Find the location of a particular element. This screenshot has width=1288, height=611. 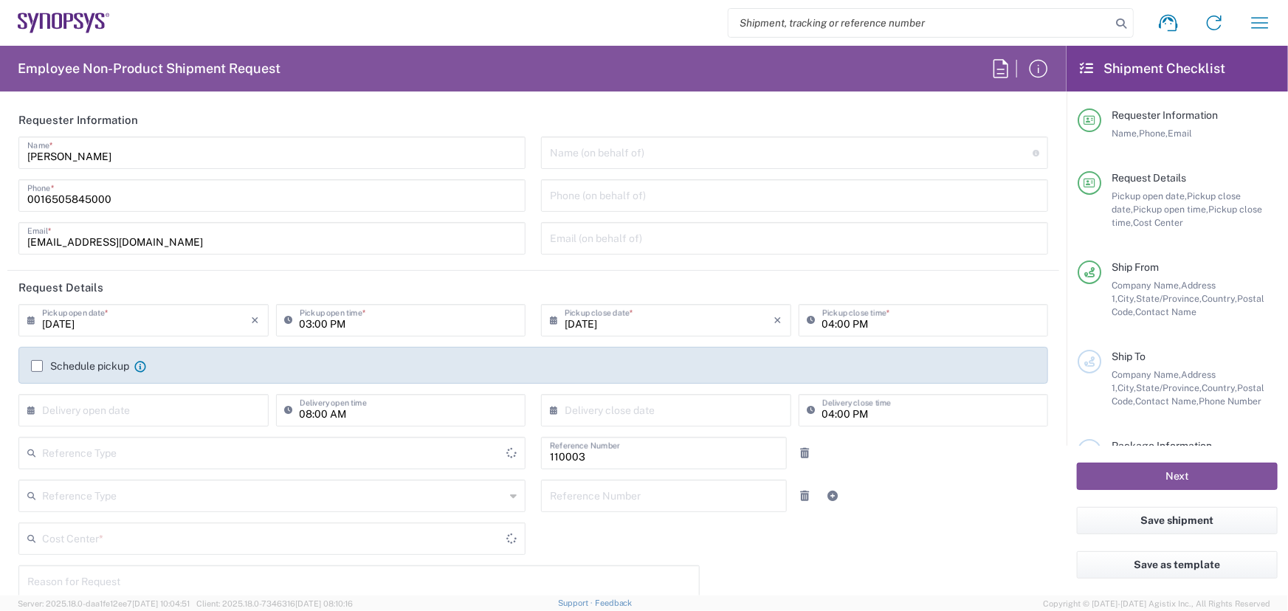

a: Add Reference is located at coordinates (834, 496).